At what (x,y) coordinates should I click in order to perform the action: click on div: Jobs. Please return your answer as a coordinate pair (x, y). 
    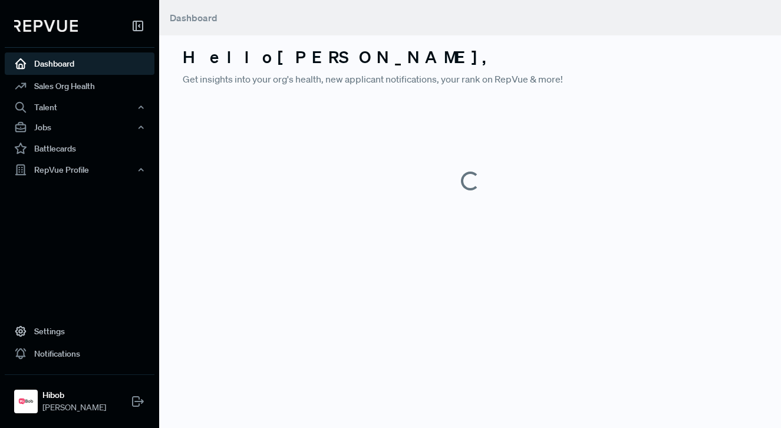
    Looking at the image, I should click on (80, 127).